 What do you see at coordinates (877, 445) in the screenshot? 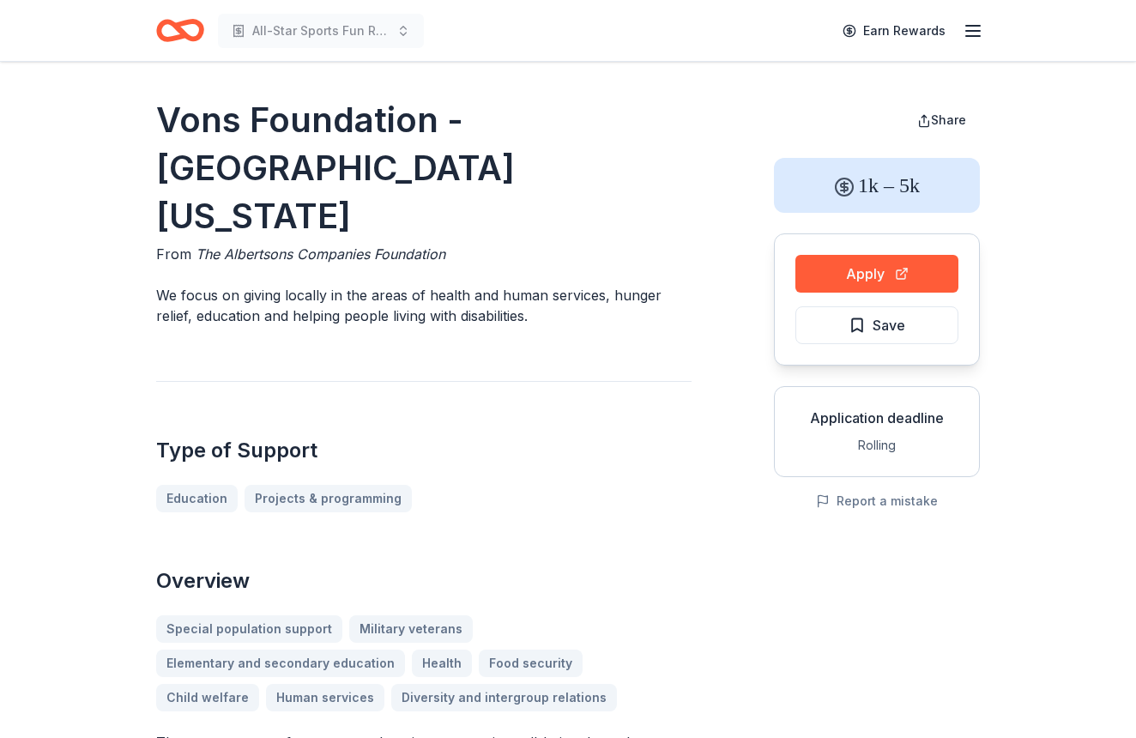
I see `div: Rolling` at bounding box center [877, 445].